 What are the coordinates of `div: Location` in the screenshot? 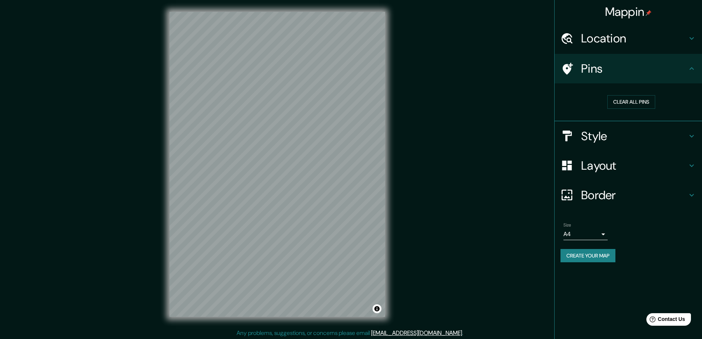 It's located at (629, 38).